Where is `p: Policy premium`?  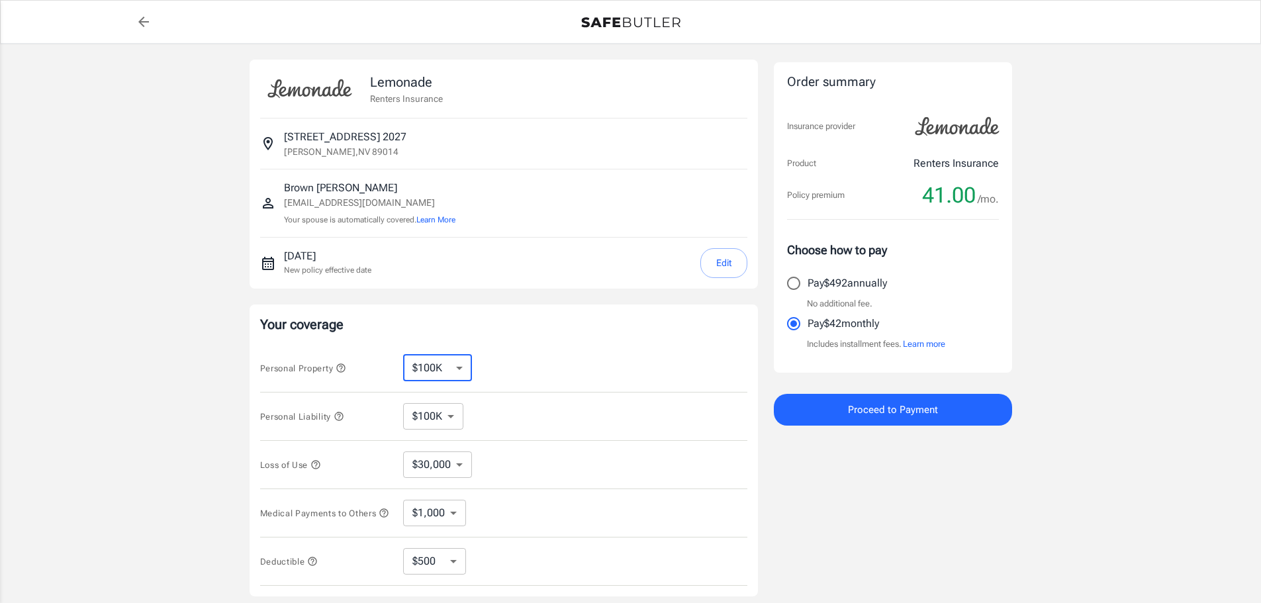
p: Policy premium is located at coordinates (816, 195).